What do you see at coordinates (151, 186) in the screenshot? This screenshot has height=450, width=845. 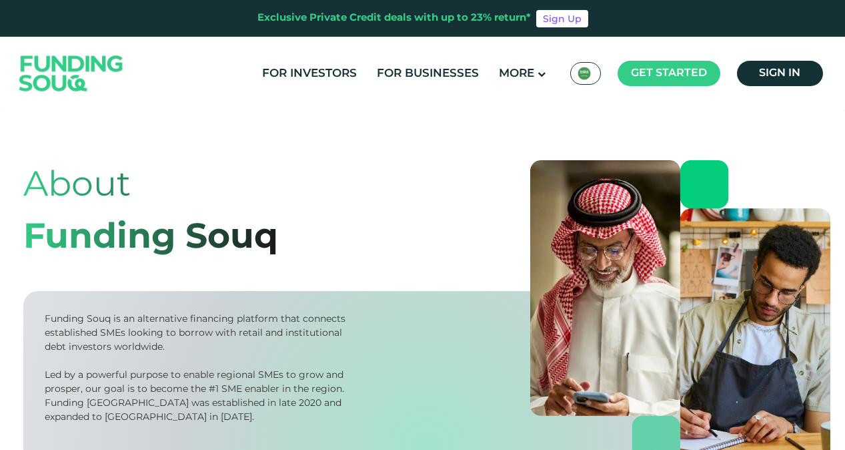 I see `div: About` at bounding box center [151, 186].